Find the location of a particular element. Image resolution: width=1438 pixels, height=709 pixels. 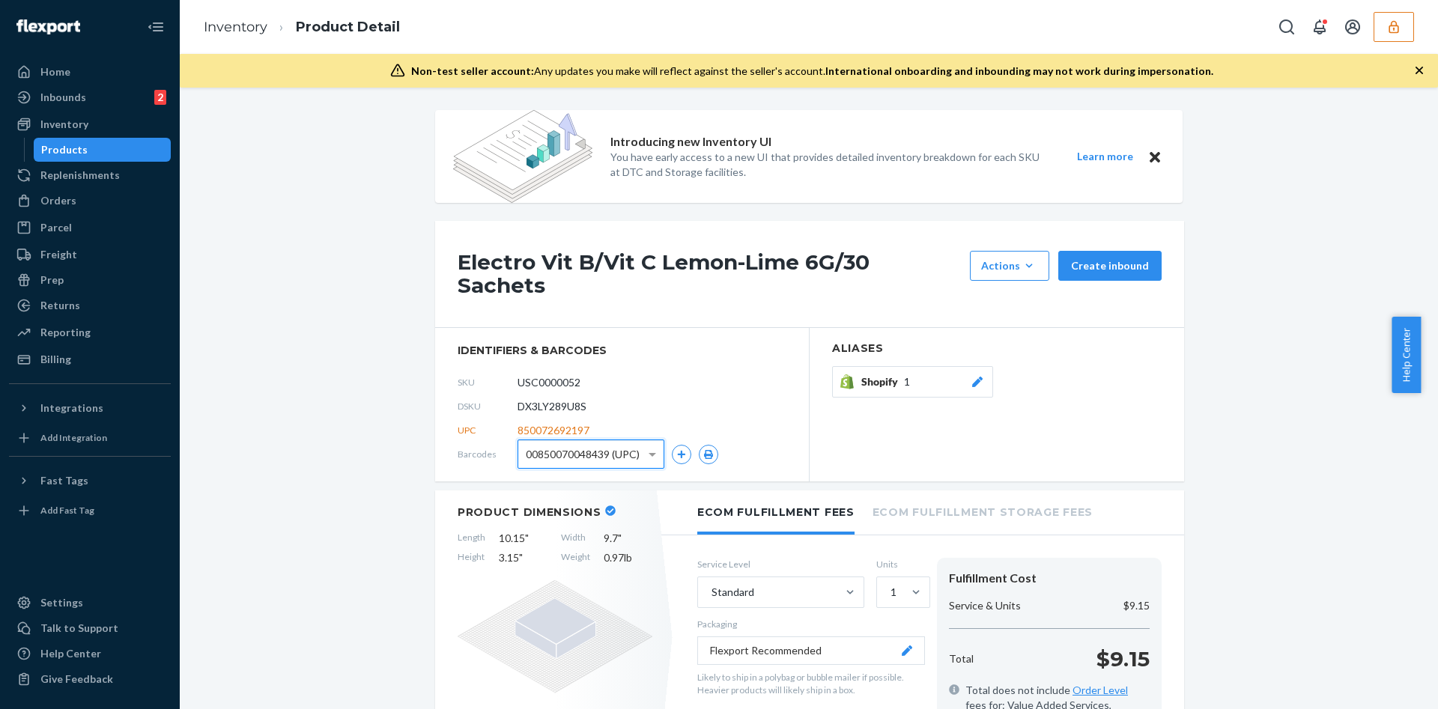

a: Reporting is located at coordinates (90, 332).